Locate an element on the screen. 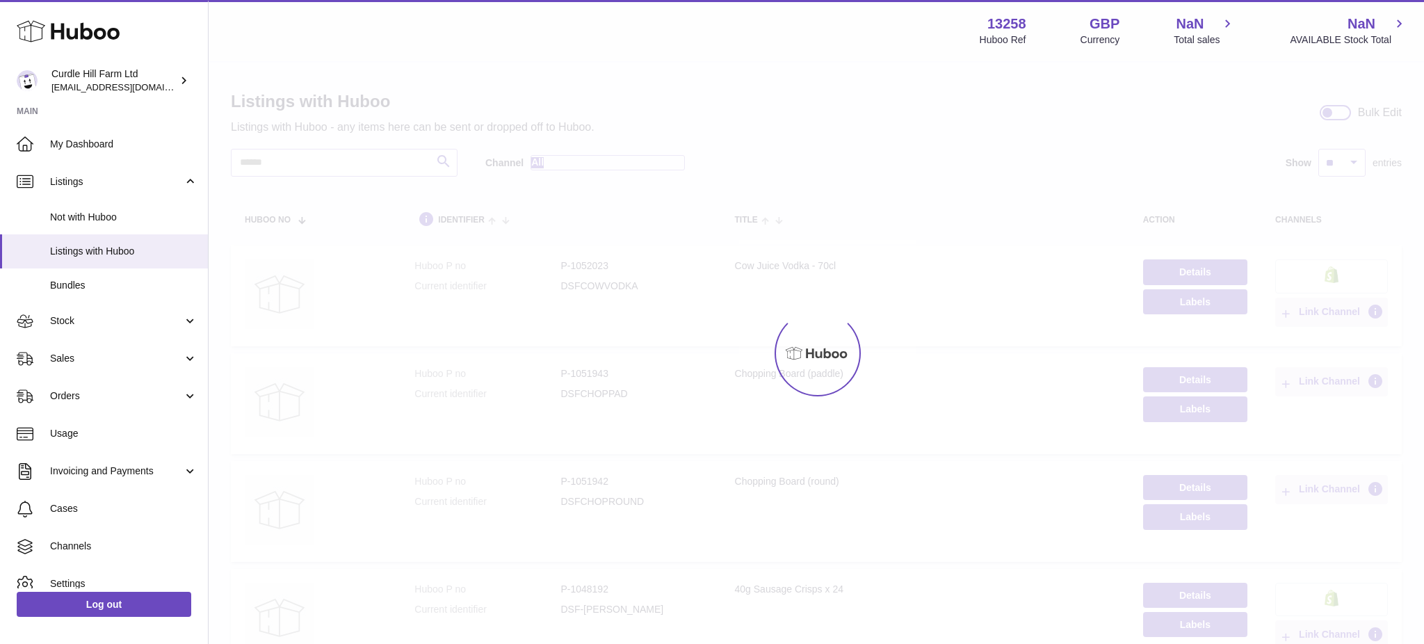  span: AVAILABLE Stock Total is located at coordinates (1349, 40).